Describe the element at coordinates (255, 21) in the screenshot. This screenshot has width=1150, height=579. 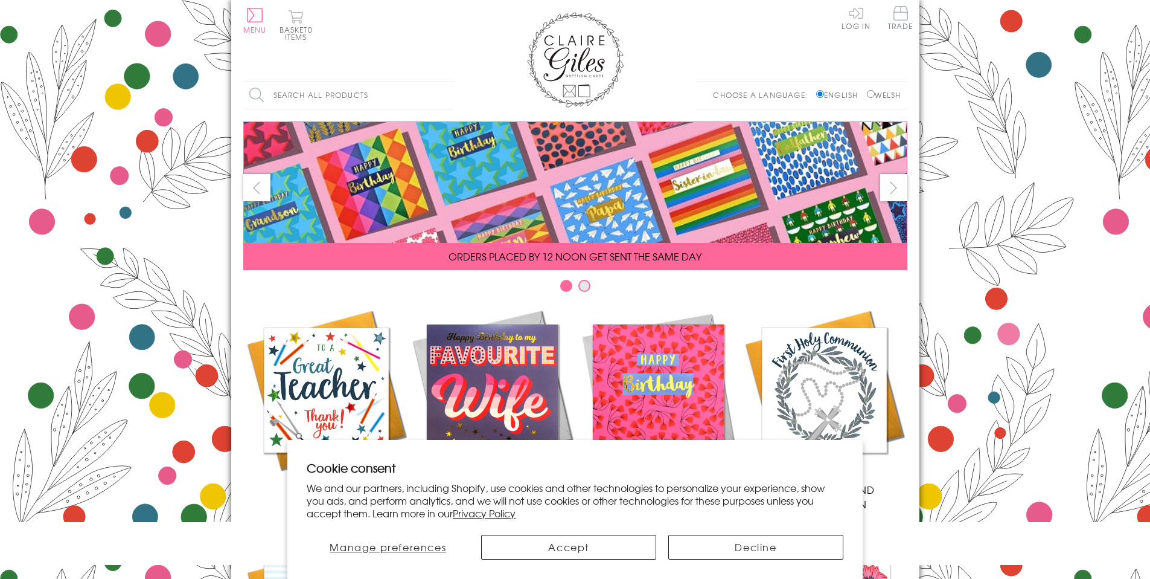
I see `button: Menu` at that location.